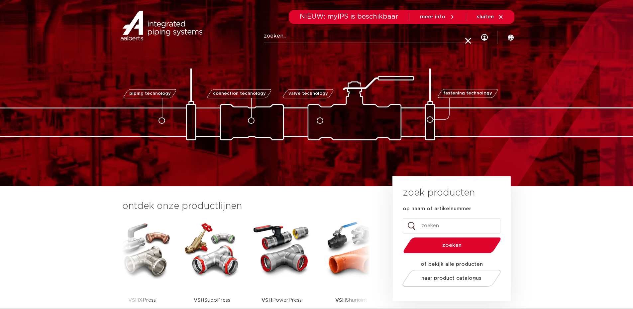 Image resolution: width=633 pixels, height=309 pixels. Describe the element at coordinates (308, 93) in the screenshot. I see `span: valve technology` at that location.